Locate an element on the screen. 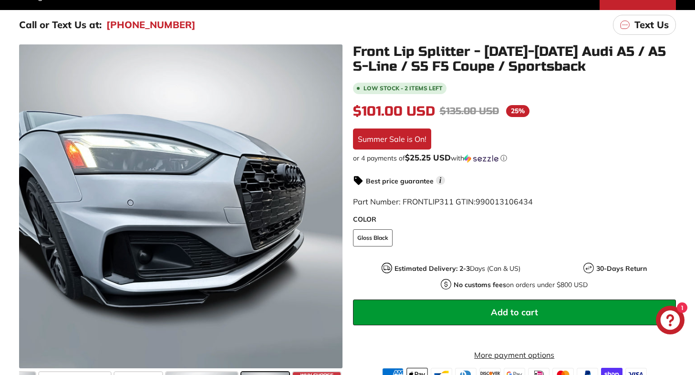 Image resolution: width=695 pixels, height=375 pixels. label: COLOR is located at coordinates (515, 219).